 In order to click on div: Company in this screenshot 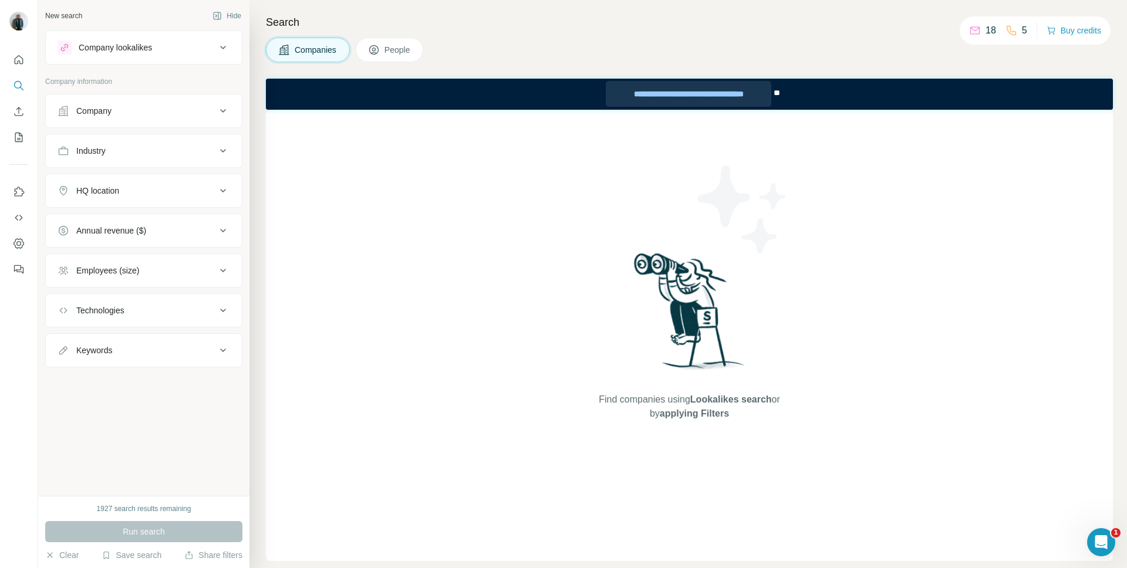, I will do `click(94, 111)`.